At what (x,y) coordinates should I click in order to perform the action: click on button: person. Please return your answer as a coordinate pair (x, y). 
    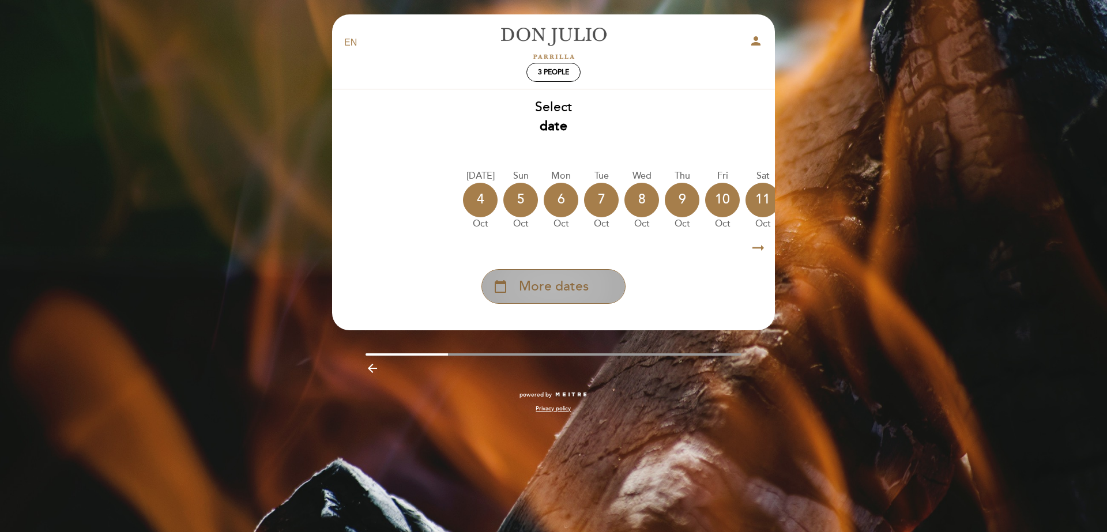
    Looking at the image, I should click on (756, 43).